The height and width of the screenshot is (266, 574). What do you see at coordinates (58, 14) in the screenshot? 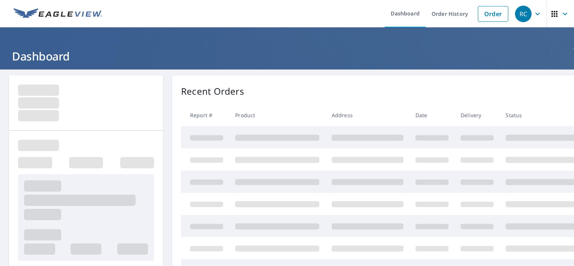
I see `img: EV Logo` at bounding box center [58, 14].